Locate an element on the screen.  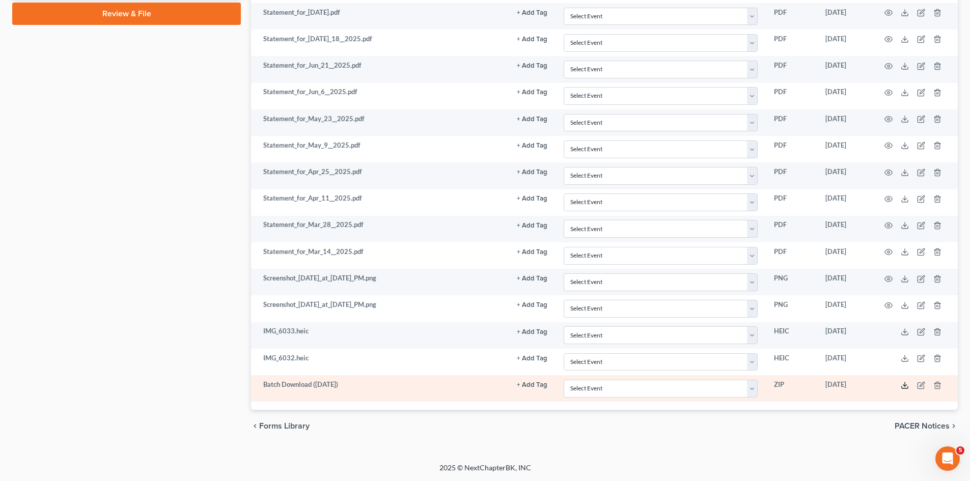
td: Statement_for_Jun_6__2025.pdf is located at coordinates (380, 96).